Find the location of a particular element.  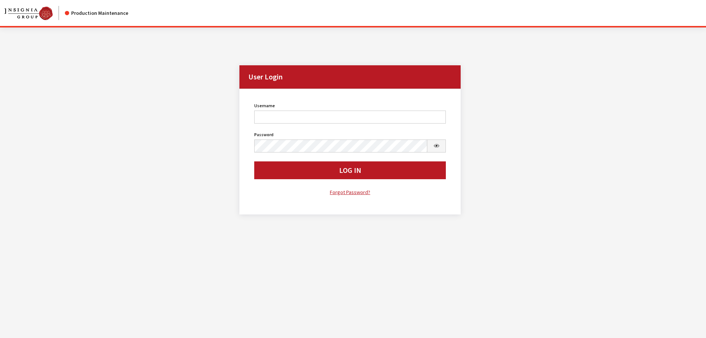

a: Insignia Group logo is located at coordinates (34, 13).